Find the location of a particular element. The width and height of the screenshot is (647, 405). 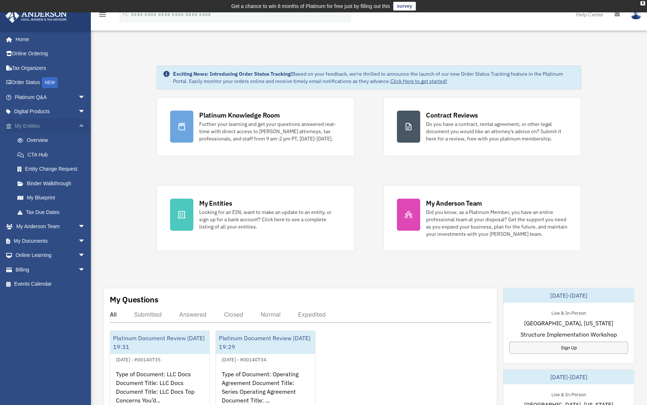

a: Tax Organizers is located at coordinates (51, 68).